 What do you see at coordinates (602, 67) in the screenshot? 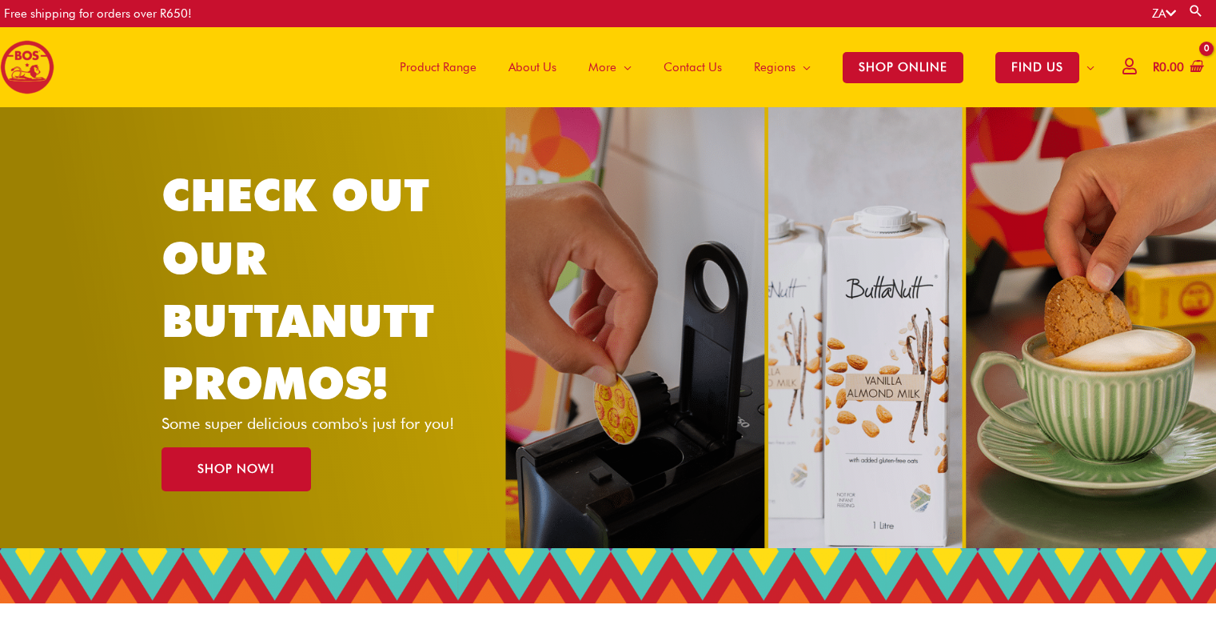
I see `span: More` at bounding box center [602, 67].